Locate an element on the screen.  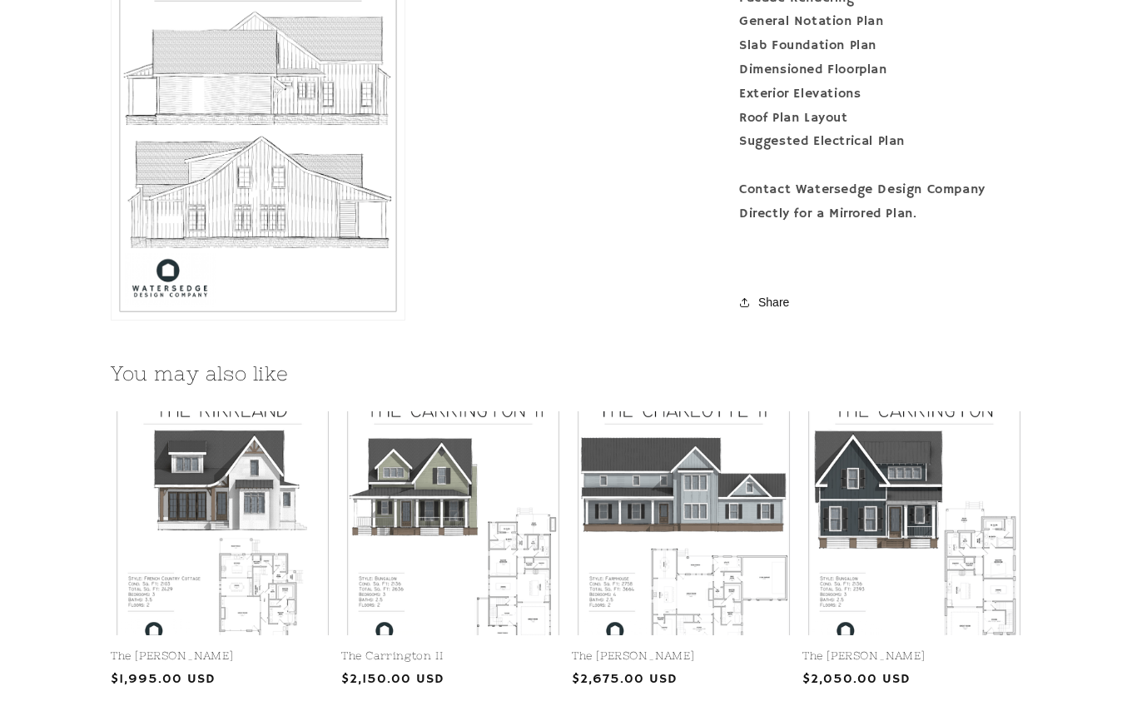
div: Exterior Elevations is located at coordinates (883, 93).